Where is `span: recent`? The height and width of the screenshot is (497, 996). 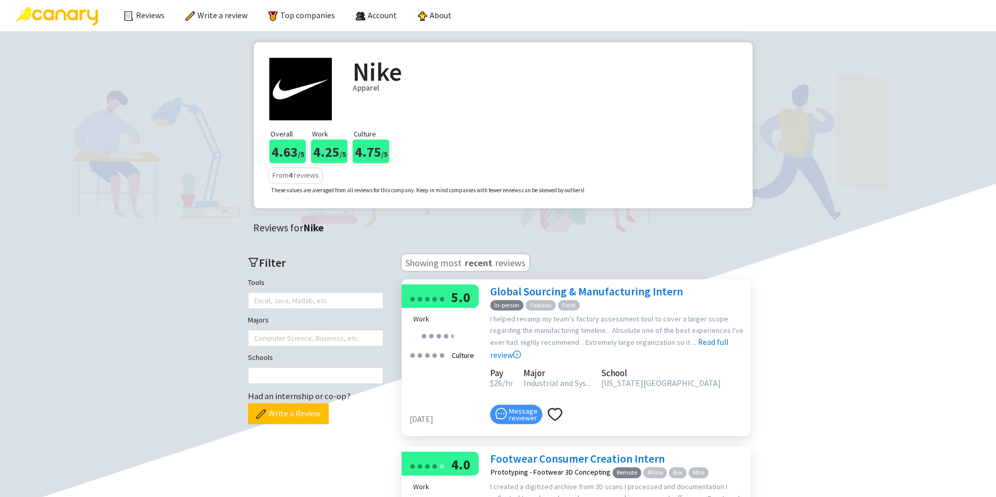 span: recent is located at coordinates (478, 261).